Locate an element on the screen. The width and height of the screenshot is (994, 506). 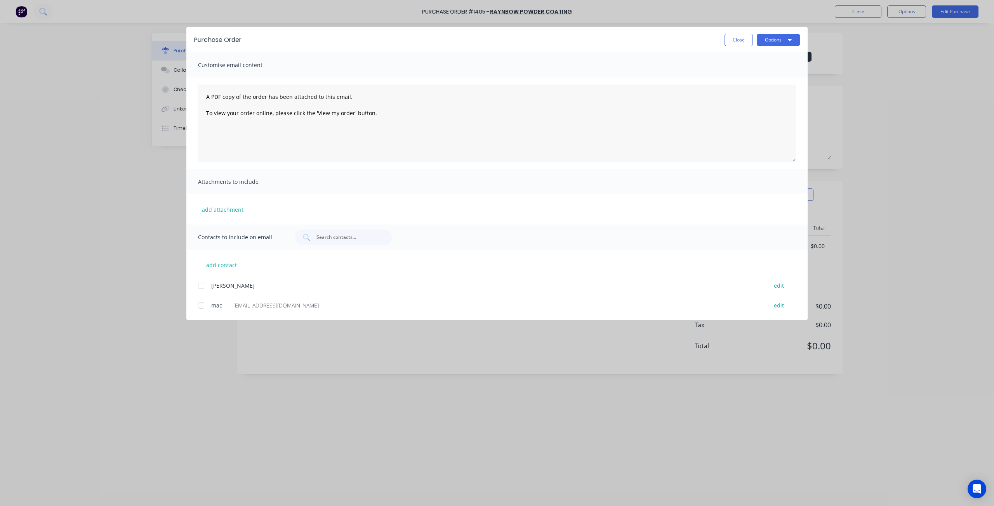
span: Customise email content is located at coordinates (241, 65).